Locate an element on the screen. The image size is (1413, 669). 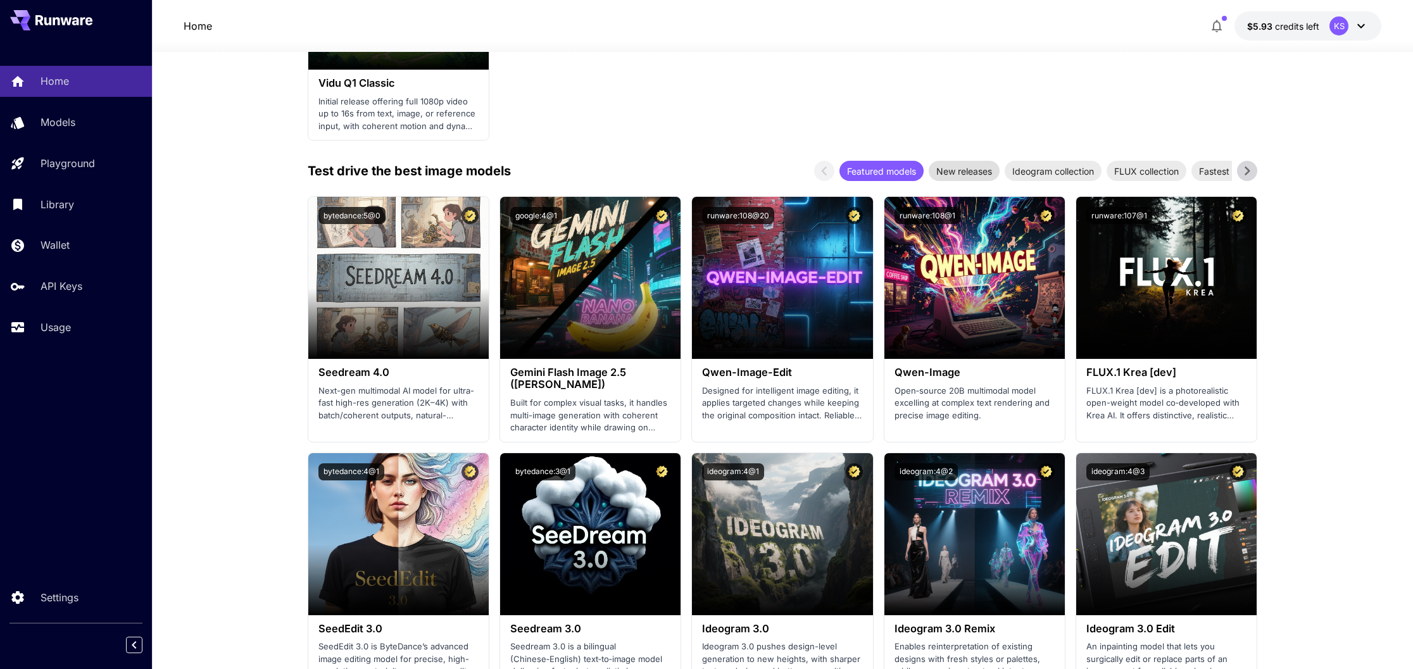
button: runware:107@1 is located at coordinates (1119, 215).